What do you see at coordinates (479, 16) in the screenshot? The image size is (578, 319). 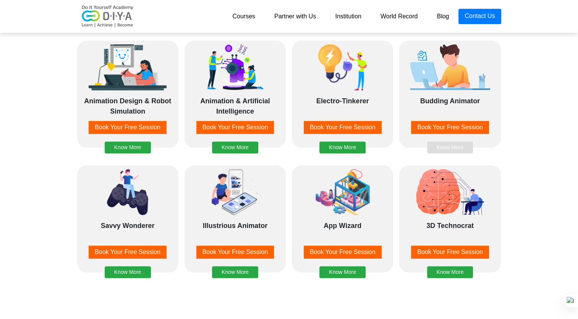 I see `a: Contact Us` at bounding box center [479, 16].